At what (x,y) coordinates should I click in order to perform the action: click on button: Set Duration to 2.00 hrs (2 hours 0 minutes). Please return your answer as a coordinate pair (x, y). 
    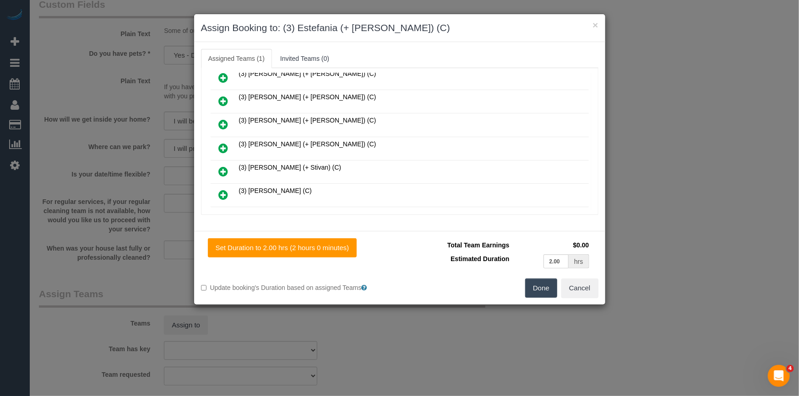
    Looking at the image, I should click on (282, 248).